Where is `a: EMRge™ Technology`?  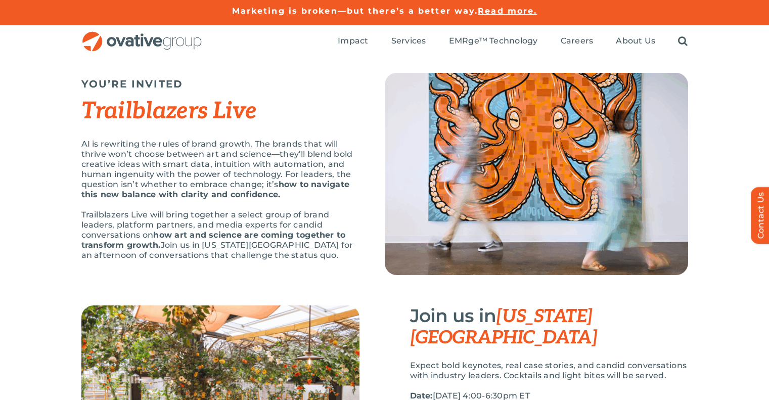 a: EMRge™ Technology is located at coordinates (494, 41).